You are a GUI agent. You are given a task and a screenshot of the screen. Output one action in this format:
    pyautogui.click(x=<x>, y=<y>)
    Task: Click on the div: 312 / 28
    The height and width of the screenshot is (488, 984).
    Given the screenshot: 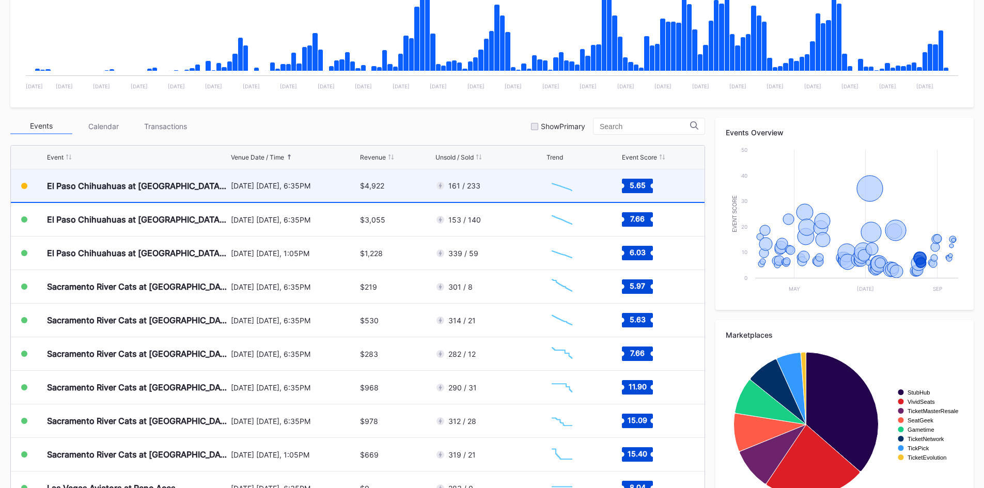 What is the action you would take?
    pyautogui.click(x=462, y=421)
    